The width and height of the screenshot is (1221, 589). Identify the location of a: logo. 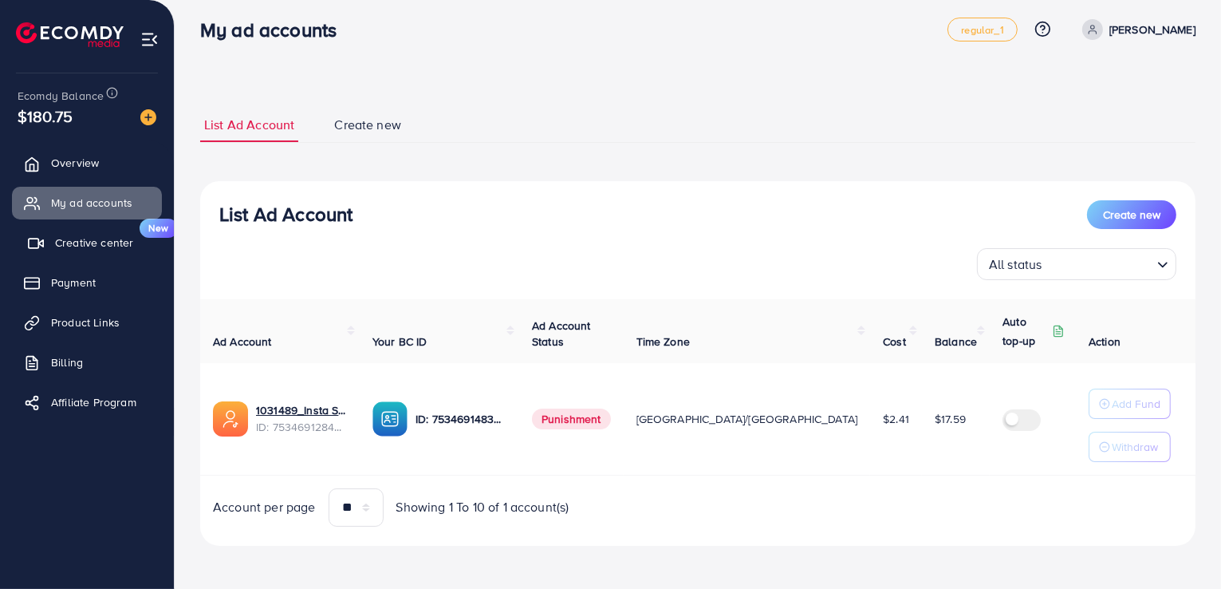
(69, 34).